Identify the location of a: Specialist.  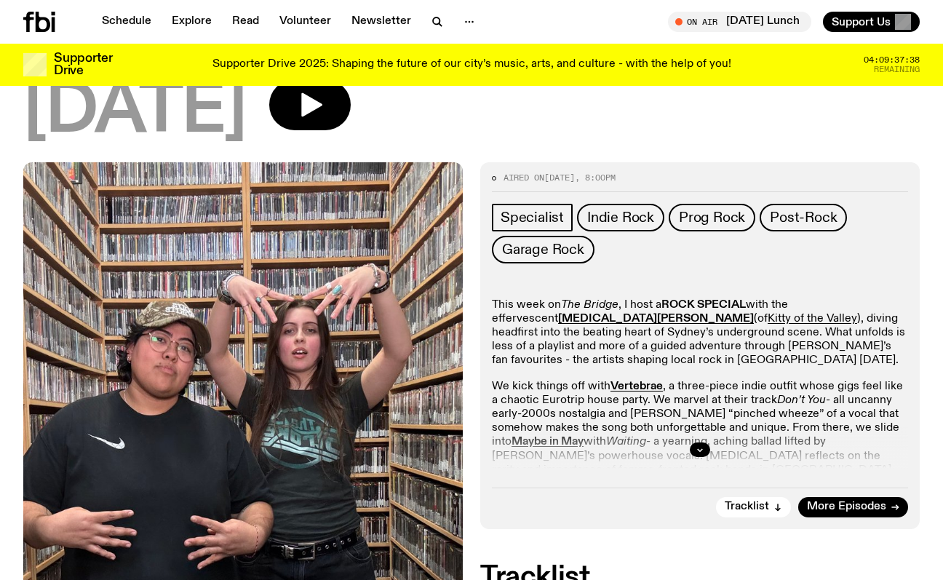
(532, 218).